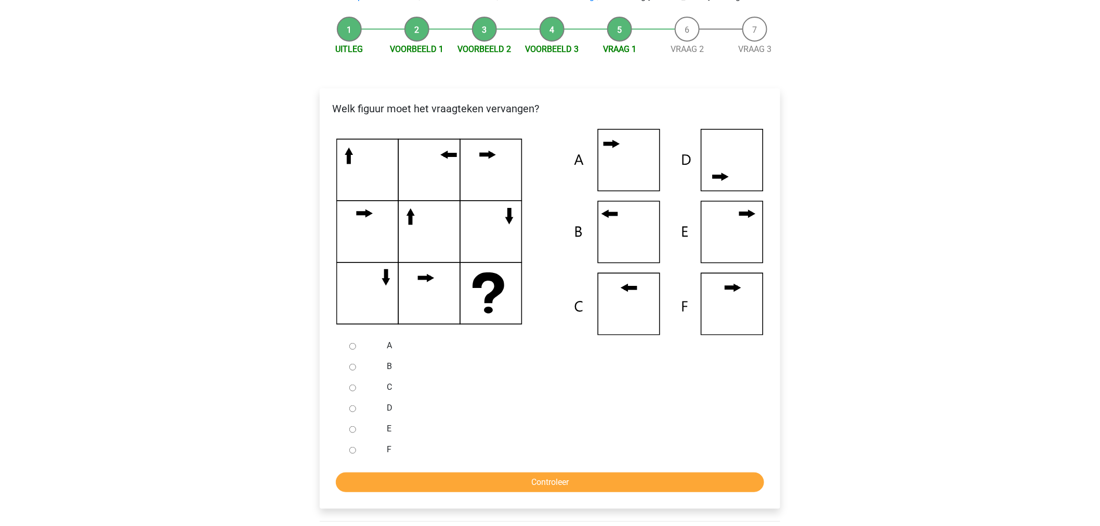  What do you see at coordinates (550, 482) in the screenshot?
I see `input: Controleer` at bounding box center [550, 482].